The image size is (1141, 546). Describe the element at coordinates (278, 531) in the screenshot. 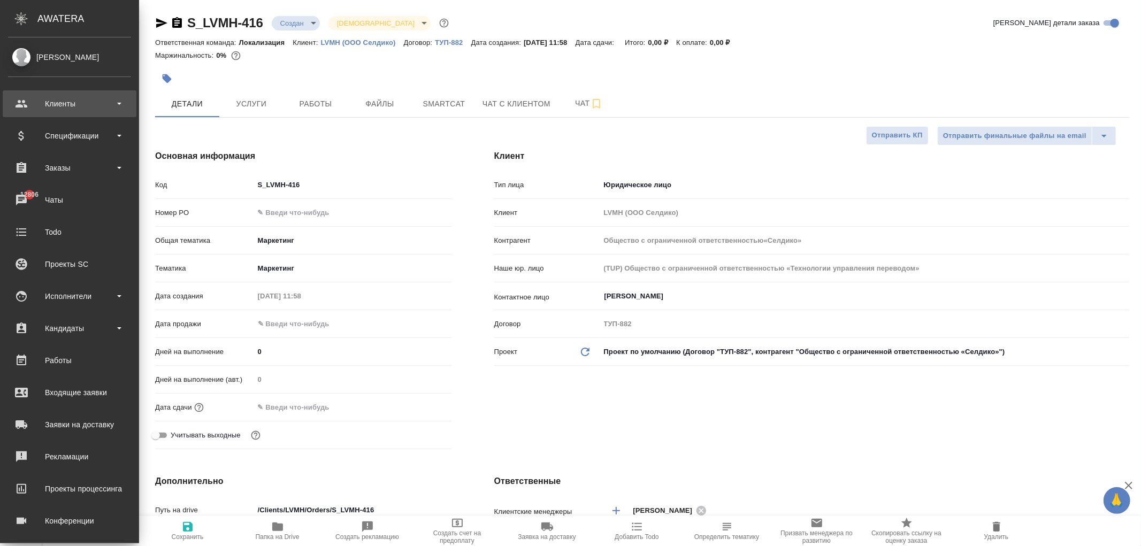

I see `button: Папка на Drive` at that location.